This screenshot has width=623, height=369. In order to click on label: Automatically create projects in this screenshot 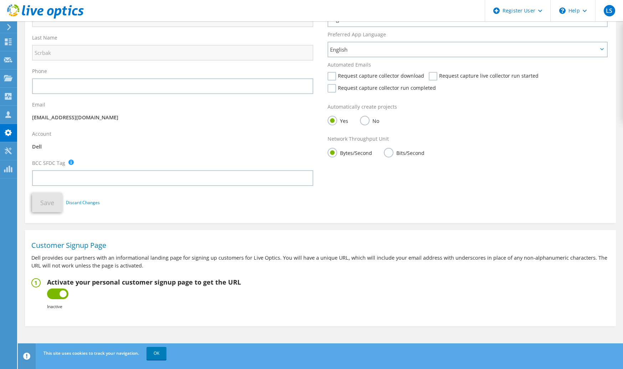, I will do `click(362, 107)`.